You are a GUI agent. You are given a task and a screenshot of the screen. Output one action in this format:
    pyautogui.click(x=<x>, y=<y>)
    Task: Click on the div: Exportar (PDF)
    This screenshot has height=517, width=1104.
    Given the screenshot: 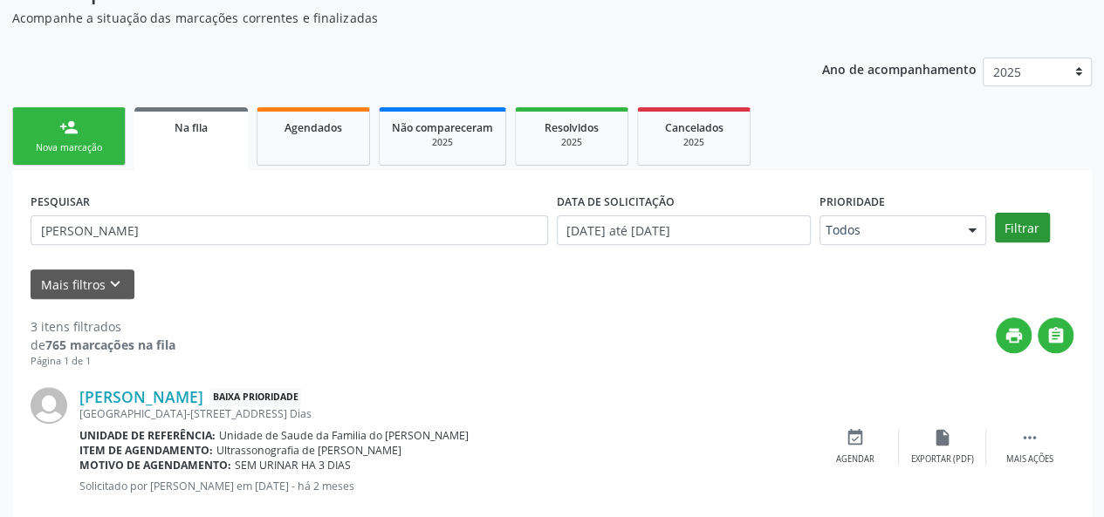 What is the action you would take?
    pyautogui.click(x=942, y=460)
    